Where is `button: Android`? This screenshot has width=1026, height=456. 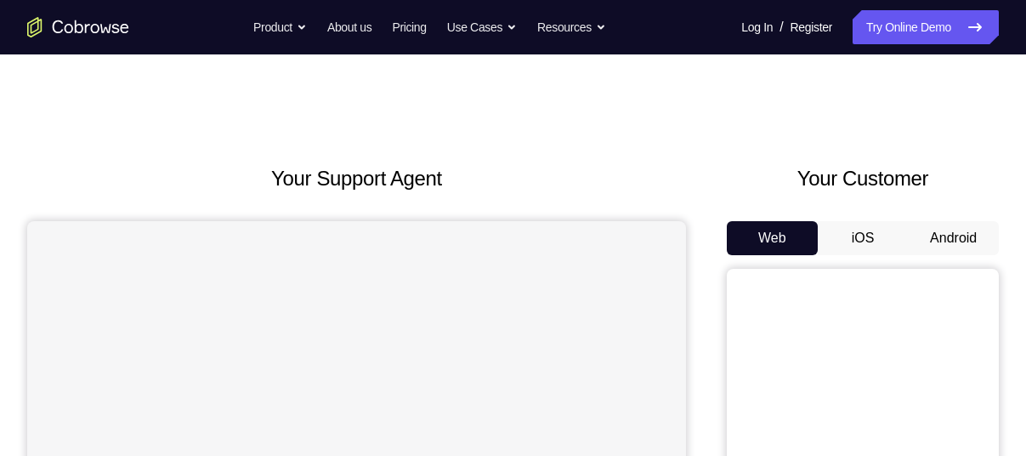 button: Android is located at coordinates (953, 238).